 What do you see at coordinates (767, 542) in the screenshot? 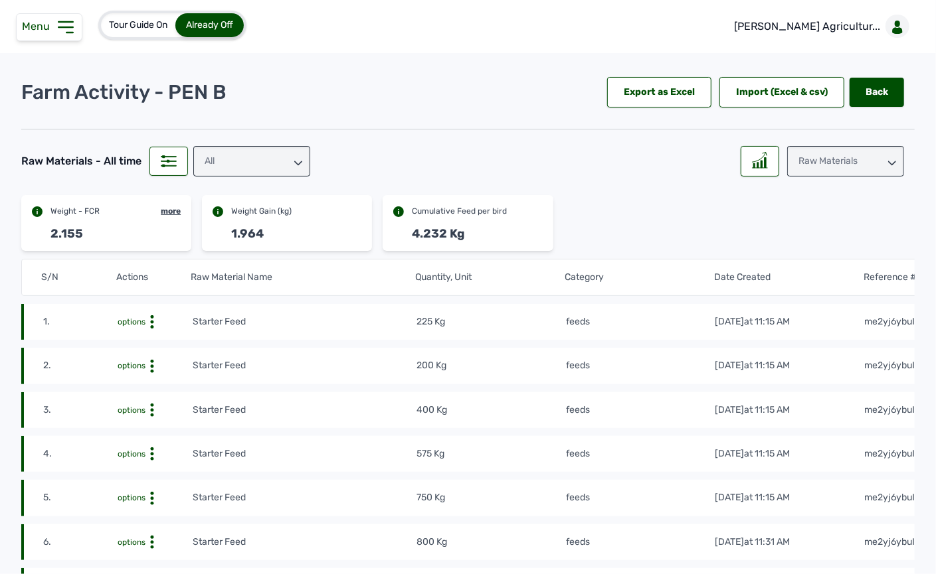
I see `span: at 11:31 AM` at bounding box center [767, 542].